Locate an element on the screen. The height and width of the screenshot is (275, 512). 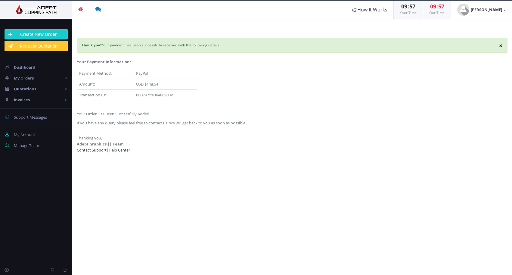
p: Your Order Has Been Successfully Added. is located at coordinates (292, 114).